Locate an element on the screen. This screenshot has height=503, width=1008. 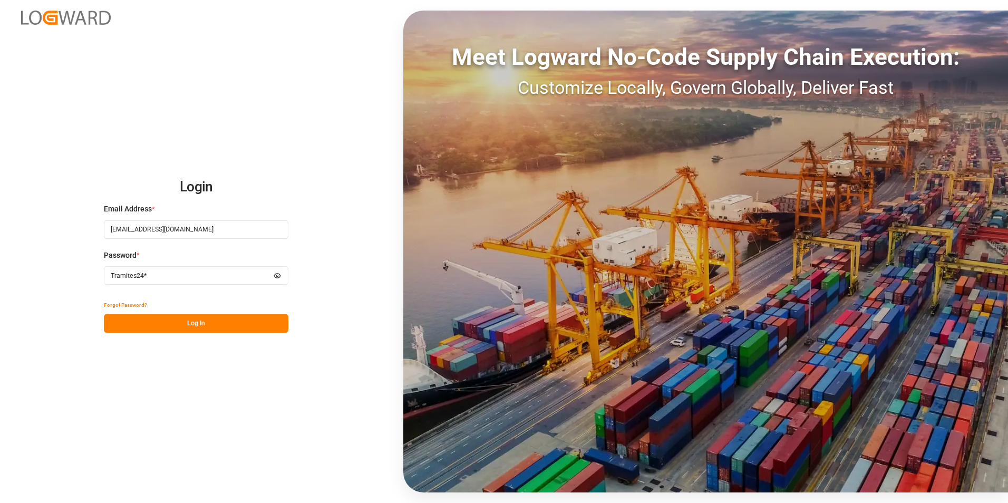
div: Customize Locally, Govern Globally, Deliver Fast is located at coordinates (705, 88).